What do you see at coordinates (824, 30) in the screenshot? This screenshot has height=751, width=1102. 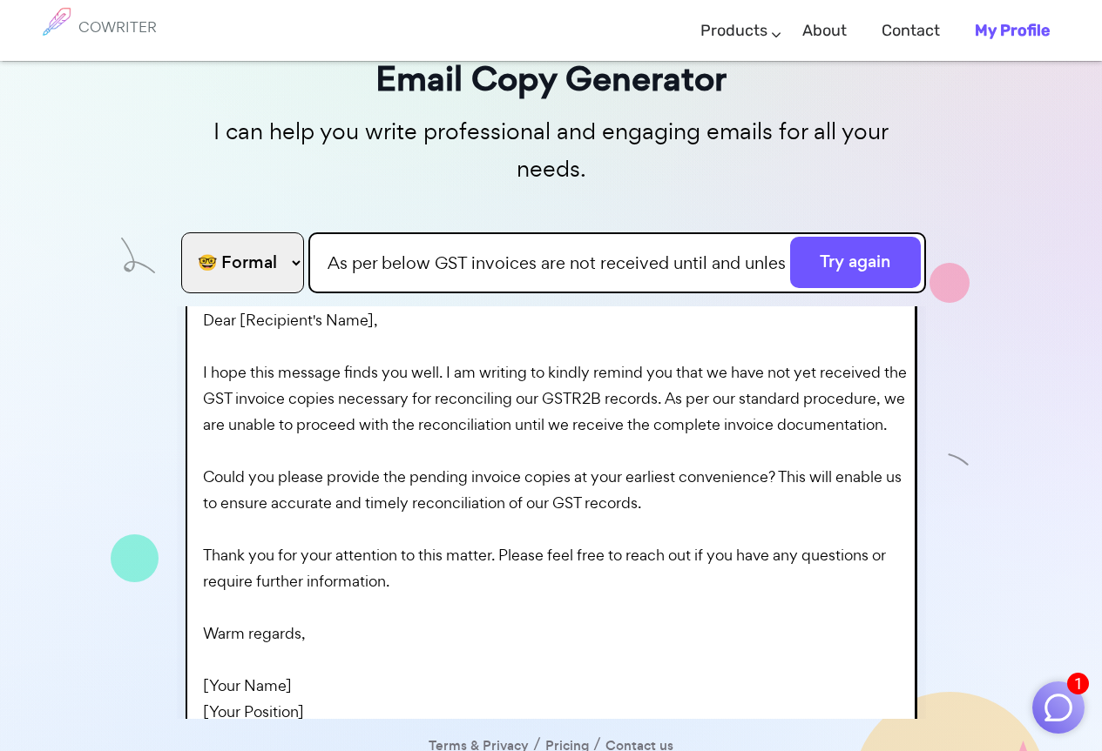 I see `a: About` at bounding box center [824, 30].